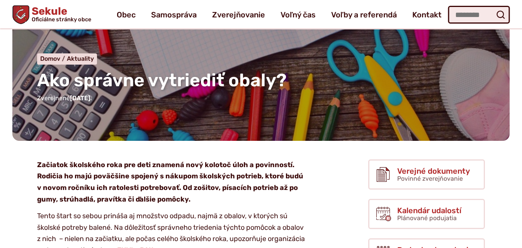 The height and width of the screenshot is (248, 522). What do you see at coordinates (126, 15) in the screenshot?
I see `a: Obec` at bounding box center [126, 15].